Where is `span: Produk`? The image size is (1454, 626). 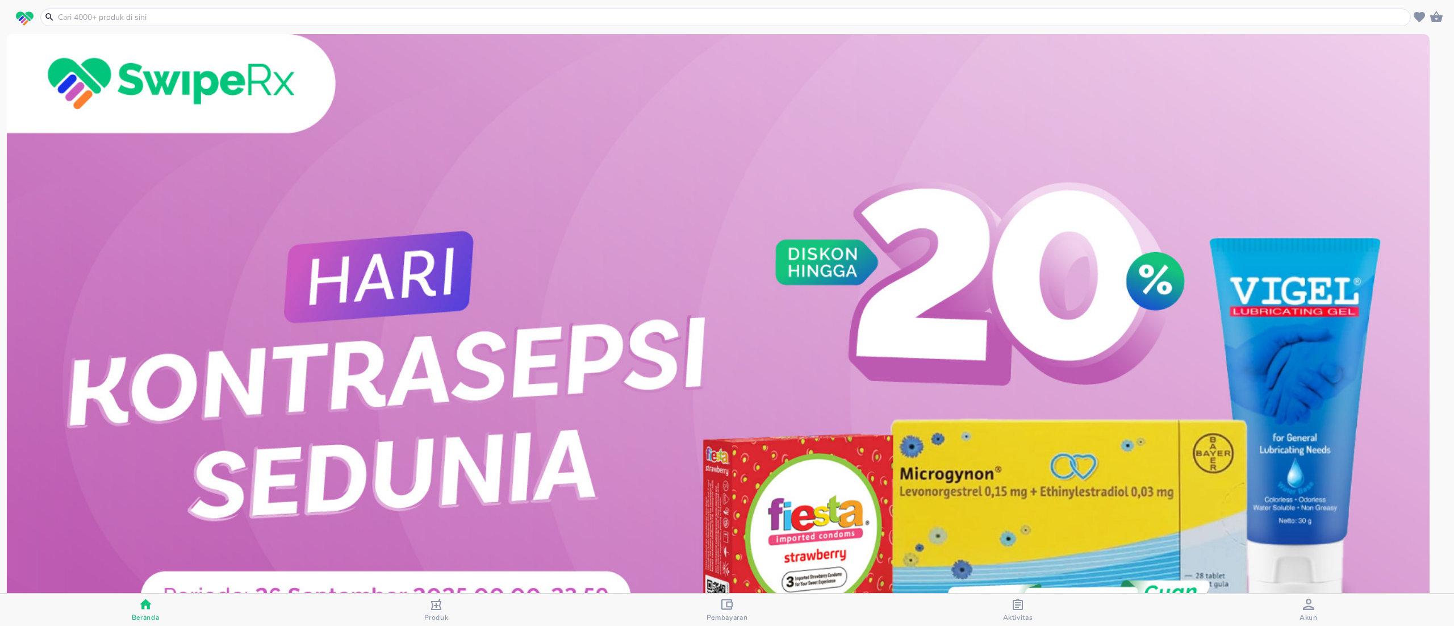
span: Produk is located at coordinates (436, 617).